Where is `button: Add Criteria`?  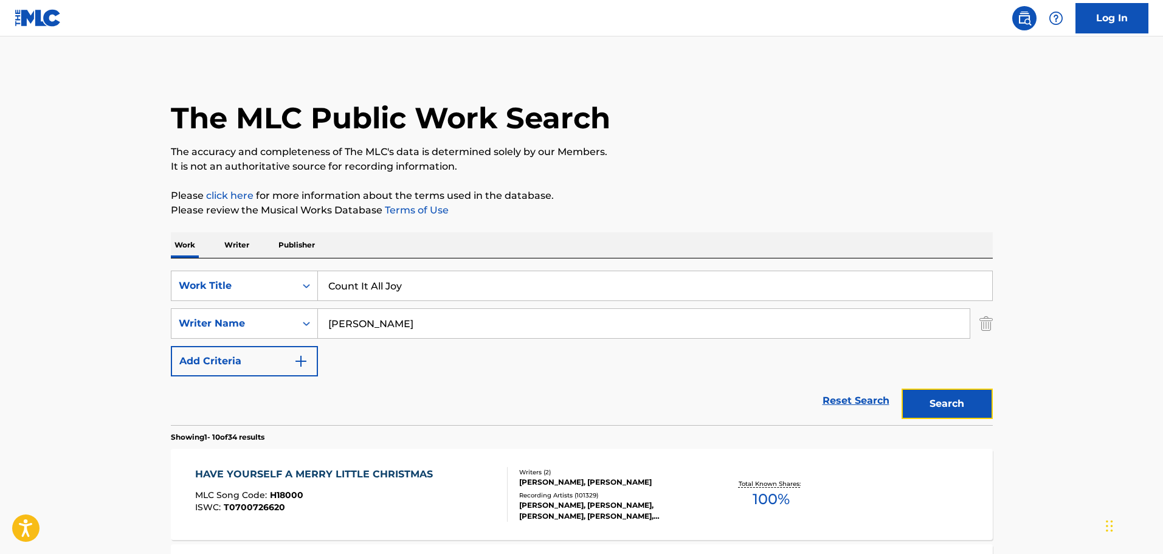 button: Add Criteria is located at coordinates (244, 361).